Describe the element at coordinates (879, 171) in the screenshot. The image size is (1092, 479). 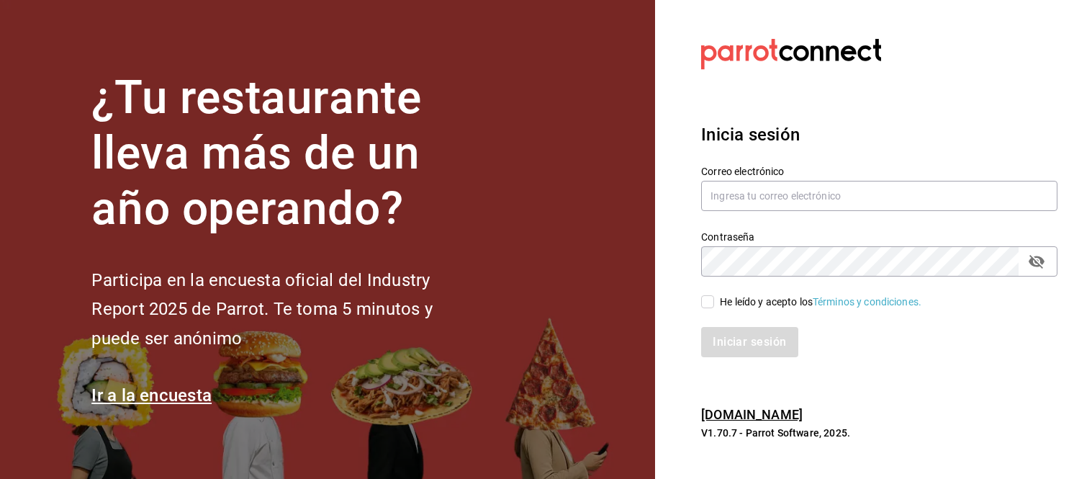
I see `label: Correo electrónico` at that location.